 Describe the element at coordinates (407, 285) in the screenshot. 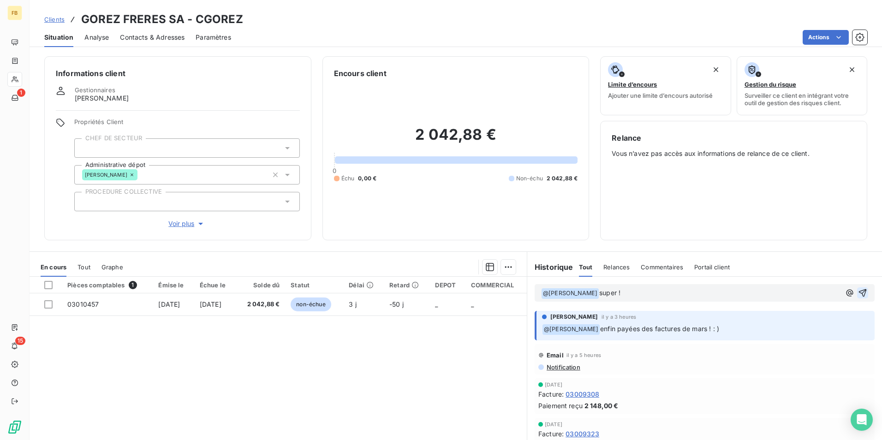

I see `div: Retard` at that location.